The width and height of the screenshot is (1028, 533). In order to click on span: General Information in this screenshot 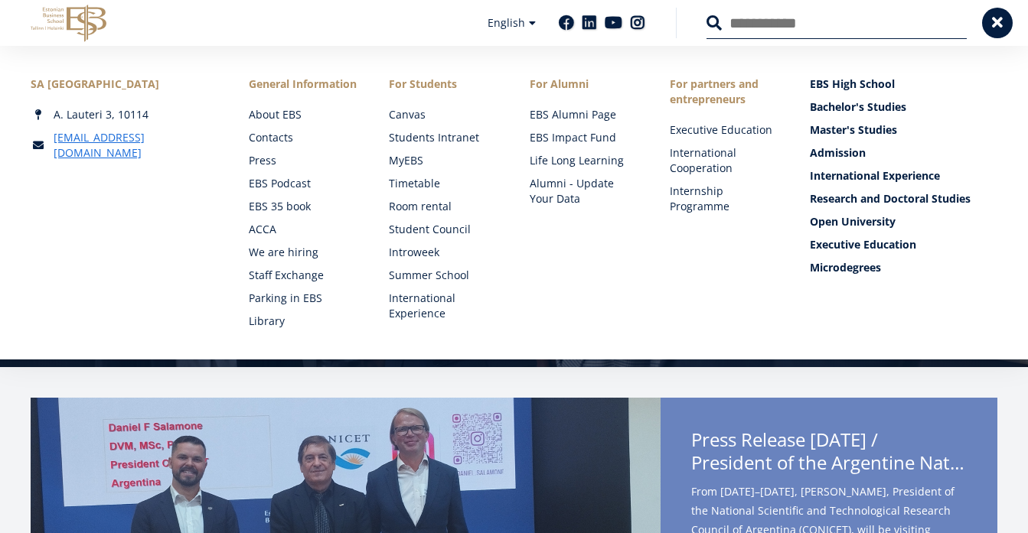, I will do `click(303, 84)`.